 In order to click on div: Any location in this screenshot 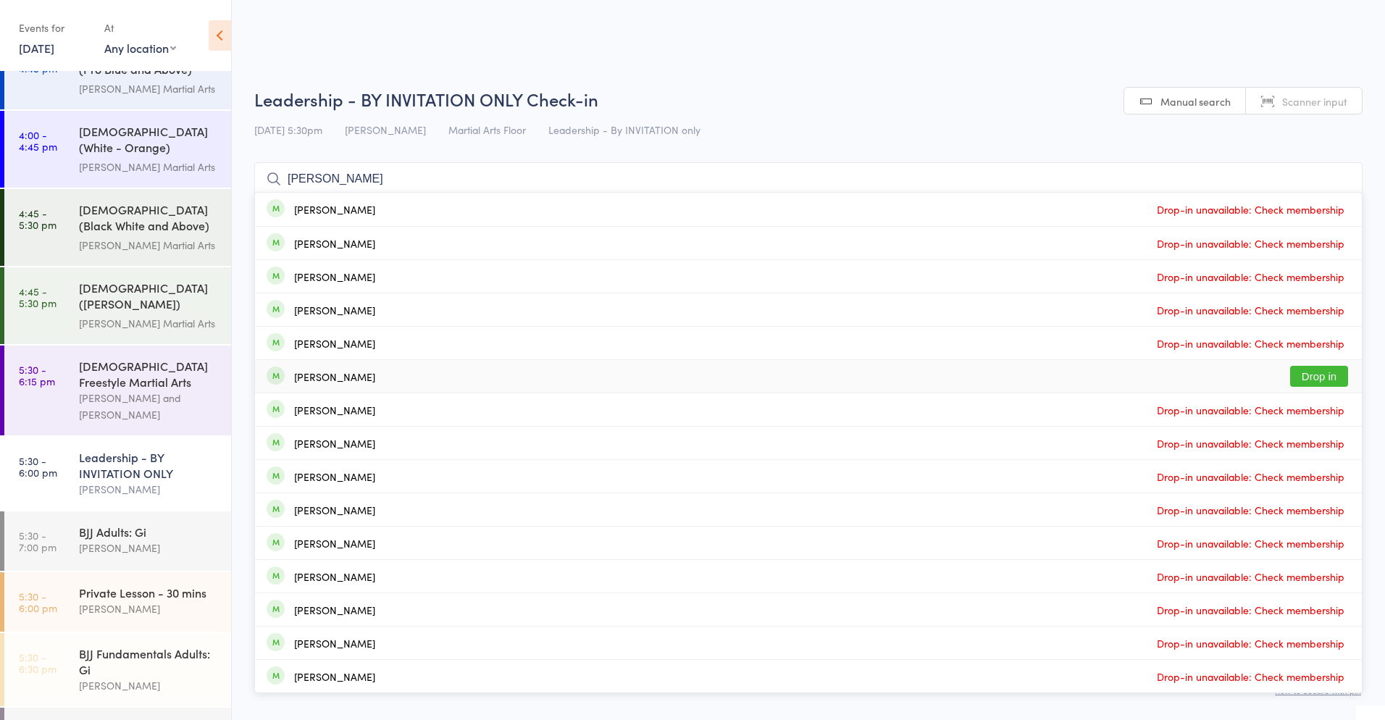, I will do `click(140, 48)`.